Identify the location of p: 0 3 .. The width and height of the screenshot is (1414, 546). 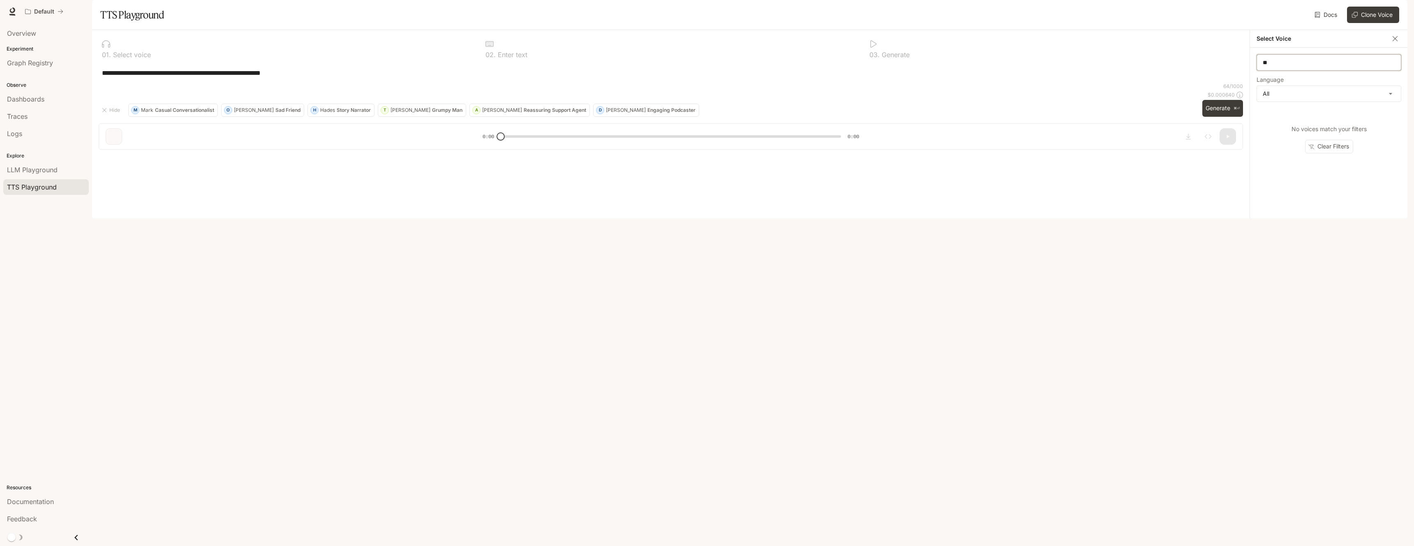
(875, 55).